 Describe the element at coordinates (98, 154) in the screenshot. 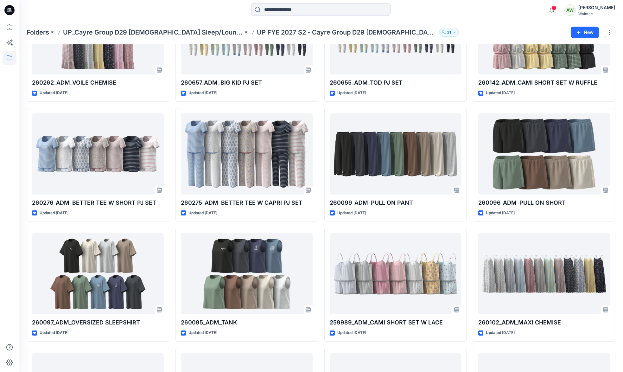

I see `a: 260276_ADM_BETTER TEE W SHORT PJ SET` at that location.